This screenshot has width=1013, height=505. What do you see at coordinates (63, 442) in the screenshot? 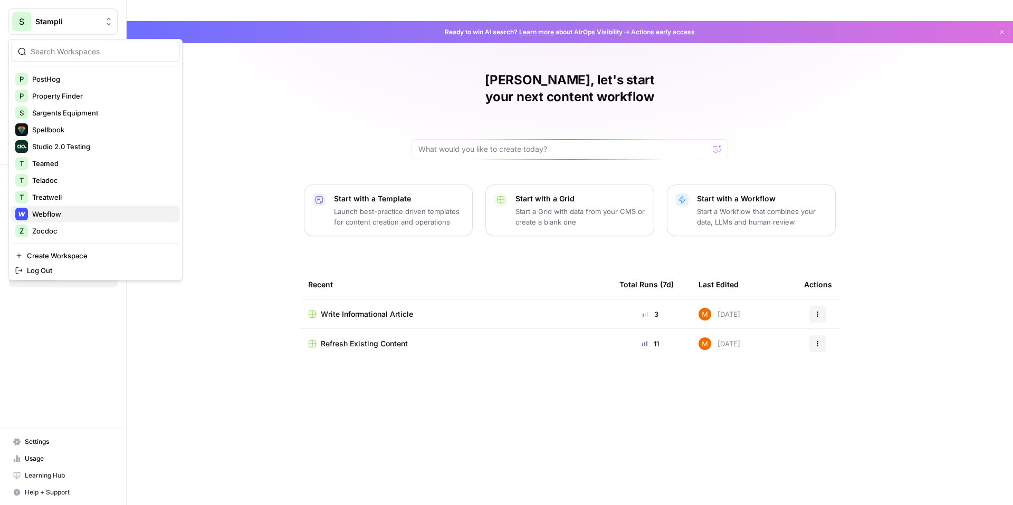
I see `a: Settings` at bounding box center [63, 442].